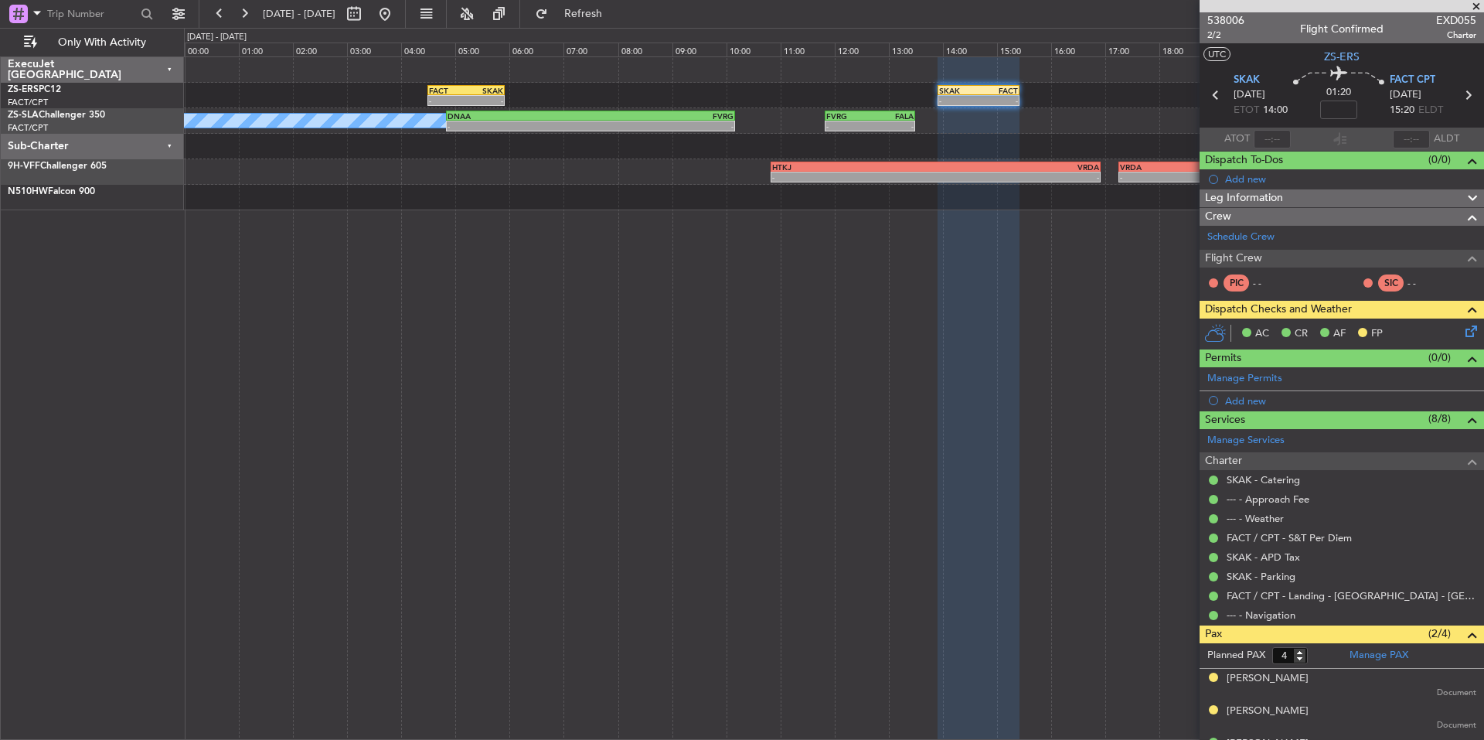  Describe the element at coordinates (1255, 518) in the screenshot. I see `a: --- - Weather` at that location.